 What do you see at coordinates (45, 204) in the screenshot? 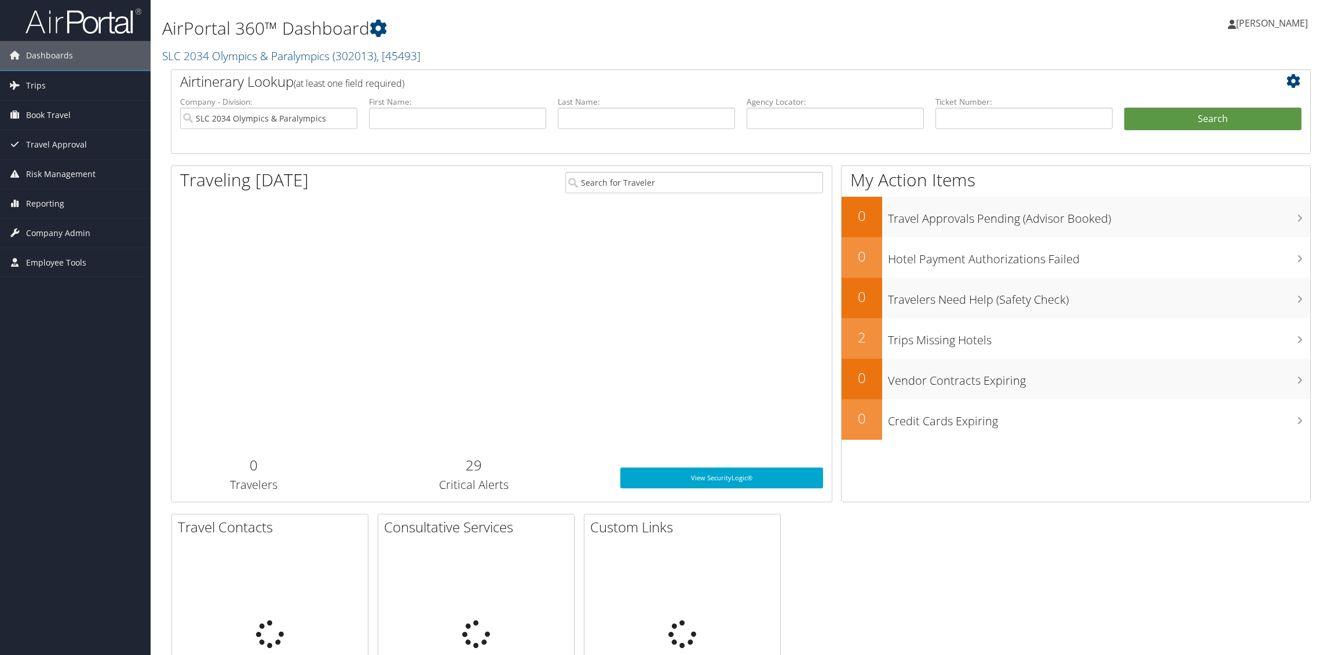
I see `span: Reporting` at bounding box center [45, 204].